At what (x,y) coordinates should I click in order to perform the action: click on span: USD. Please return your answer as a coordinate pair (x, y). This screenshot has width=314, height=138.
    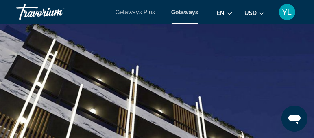
    Looking at the image, I should click on (250, 13).